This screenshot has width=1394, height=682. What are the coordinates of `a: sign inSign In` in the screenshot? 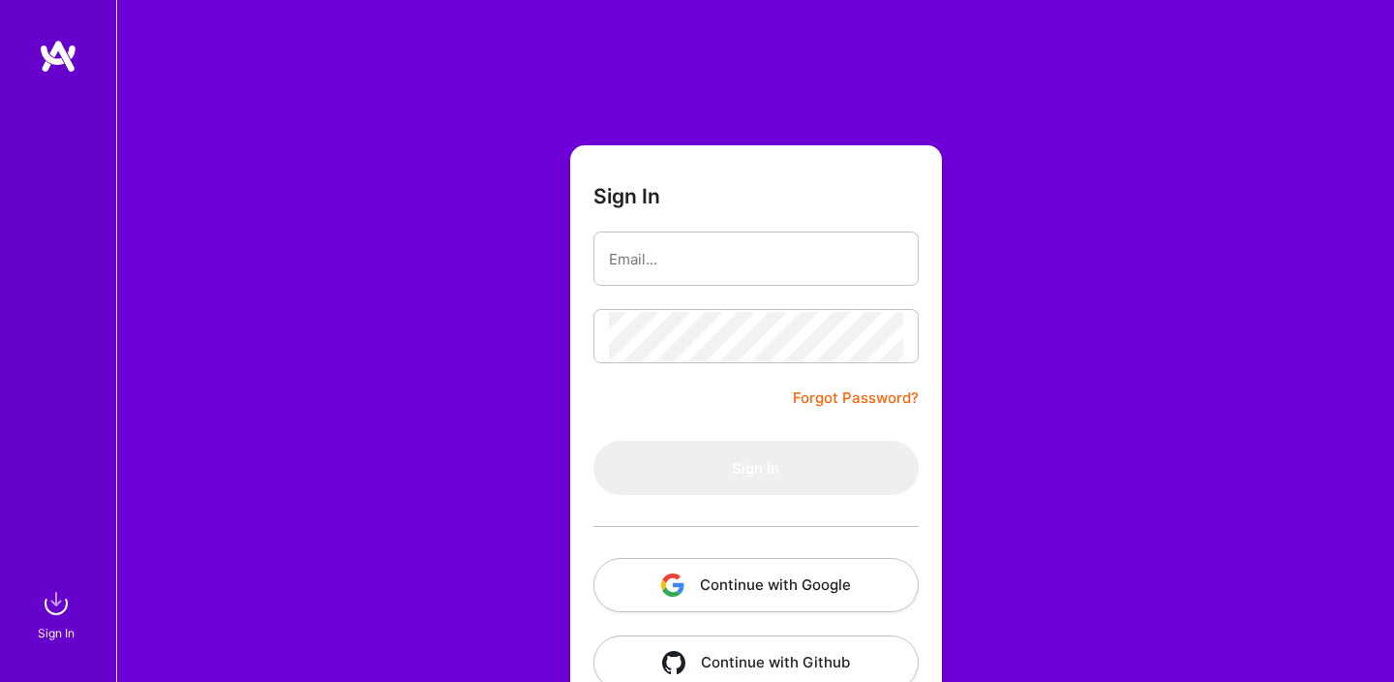 It's located at (58, 613).